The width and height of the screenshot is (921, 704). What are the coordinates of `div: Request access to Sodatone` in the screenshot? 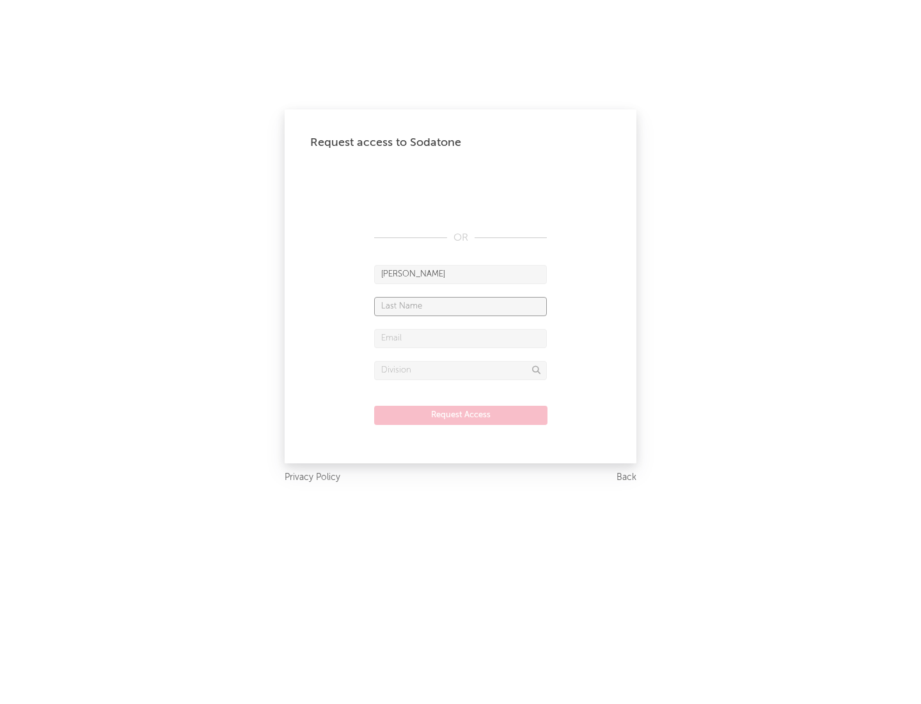 It's located at (461, 143).